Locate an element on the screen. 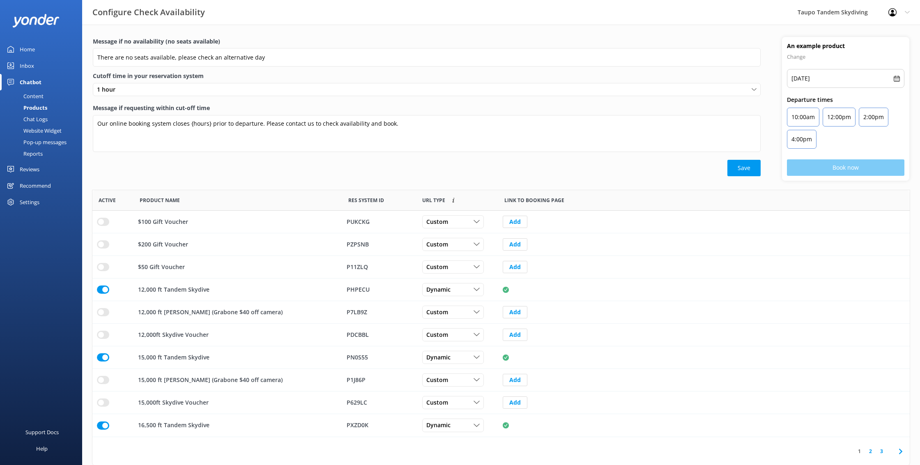 The width and height of the screenshot is (920, 465). p: 4:00pm is located at coordinates (802, 139).